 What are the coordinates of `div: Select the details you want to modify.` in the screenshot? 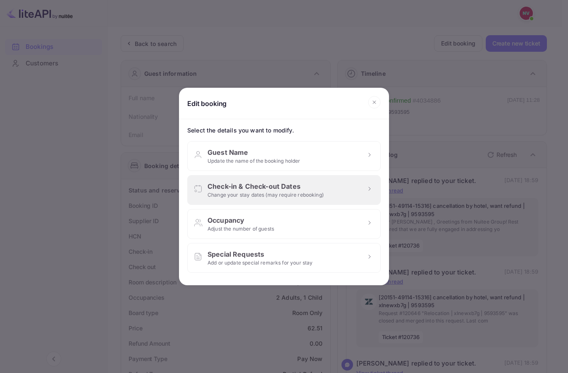 It's located at (284, 130).